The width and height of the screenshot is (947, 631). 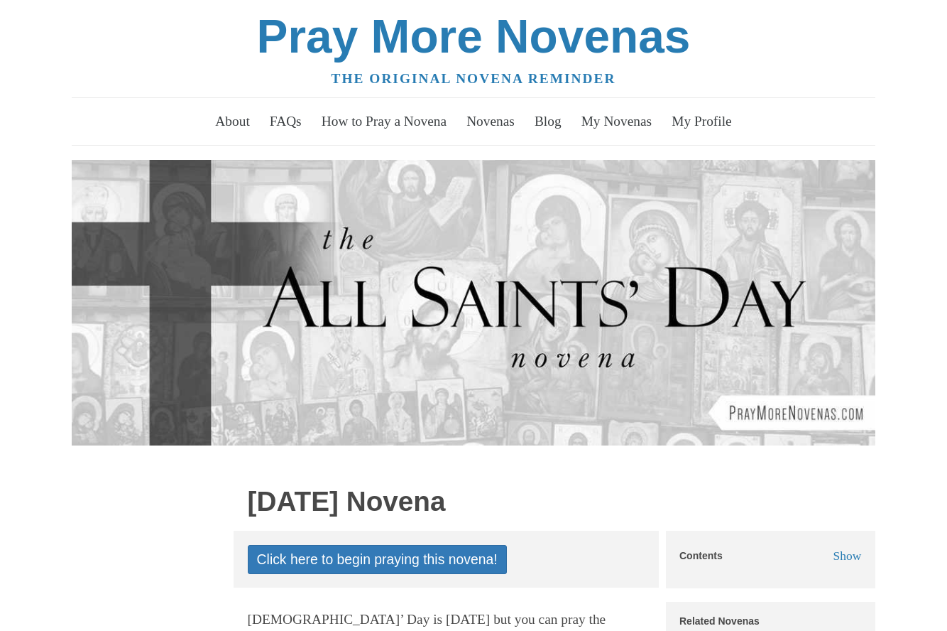 I want to click on span: Show, so click(x=848, y=556).